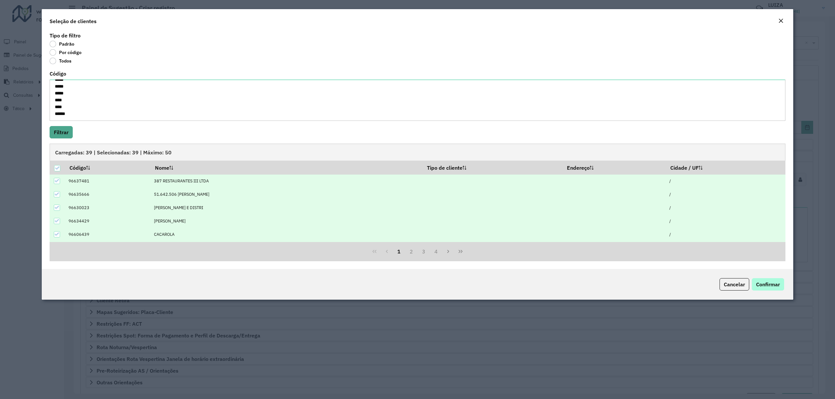 The image size is (835, 399). I want to click on button: Filtrar, so click(61, 132).